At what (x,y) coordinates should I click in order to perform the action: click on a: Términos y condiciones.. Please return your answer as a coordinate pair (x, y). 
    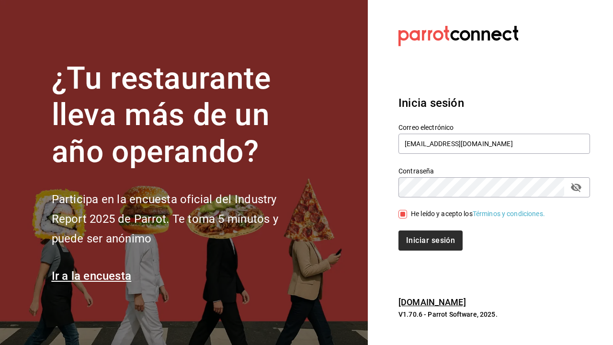
    Looking at the image, I should click on (509, 214).